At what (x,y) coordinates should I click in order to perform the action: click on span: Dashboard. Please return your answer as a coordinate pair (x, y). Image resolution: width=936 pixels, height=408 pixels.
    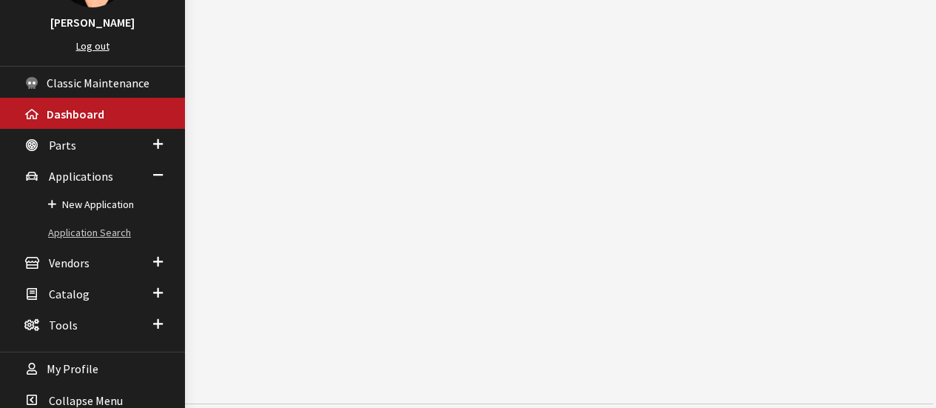
    Looking at the image, I should click on (75, 114).